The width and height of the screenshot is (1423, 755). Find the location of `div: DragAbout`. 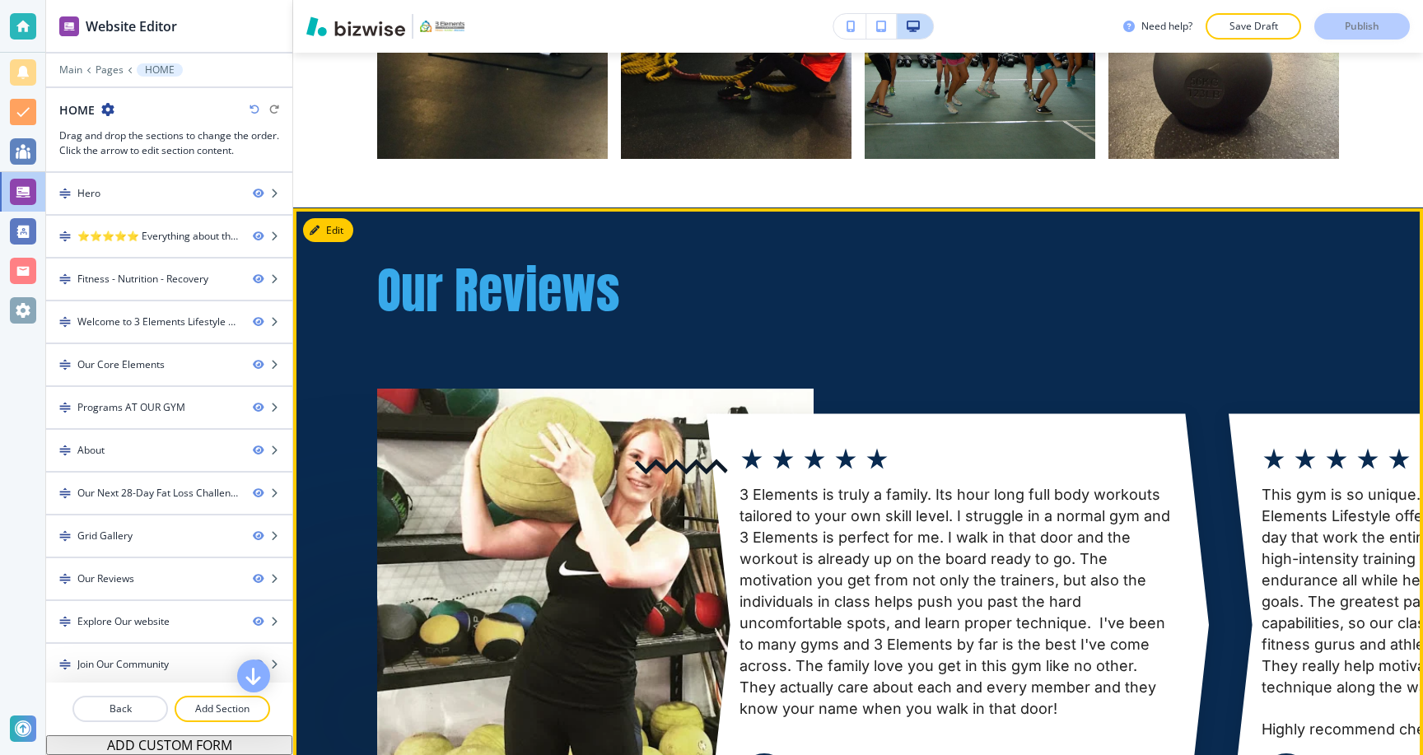

div: DragAbout is located at coordinates (169, 450).